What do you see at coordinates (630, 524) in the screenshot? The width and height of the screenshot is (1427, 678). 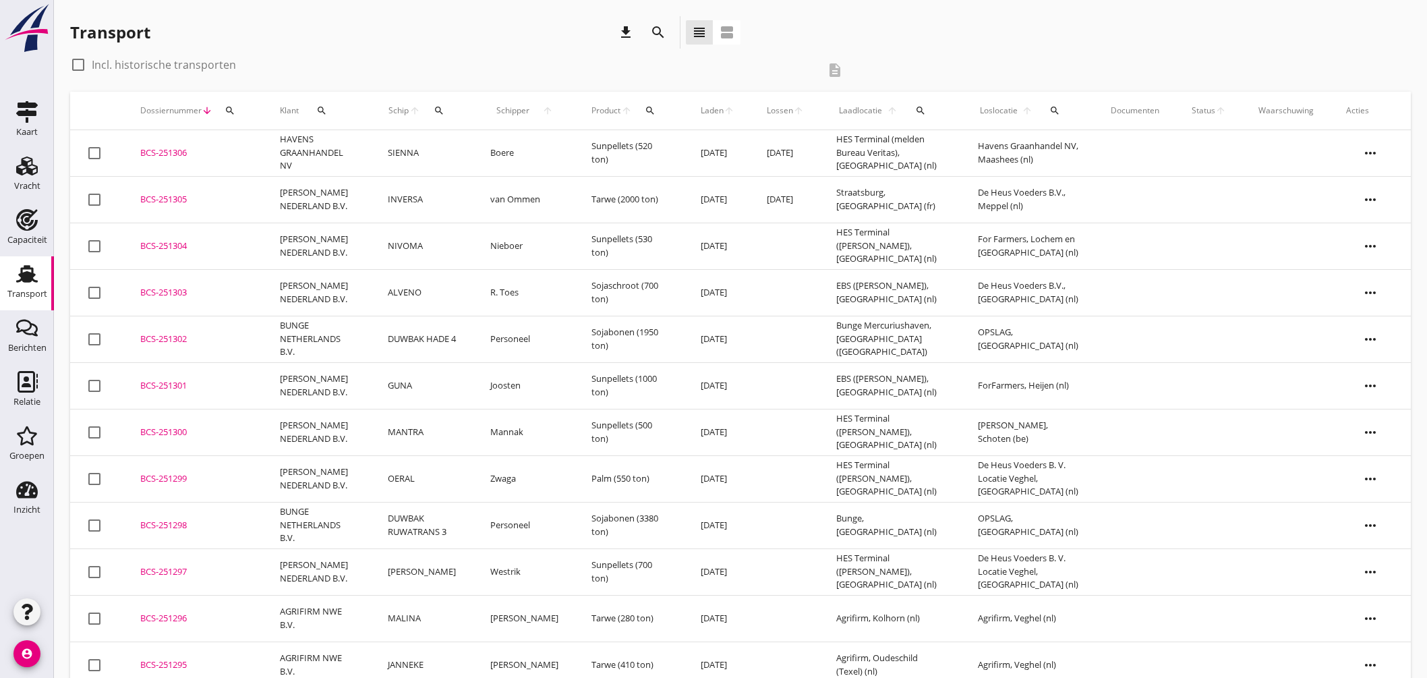 I see `td: Sojabonen (3380 ton)` at bounding box center [630, 524].